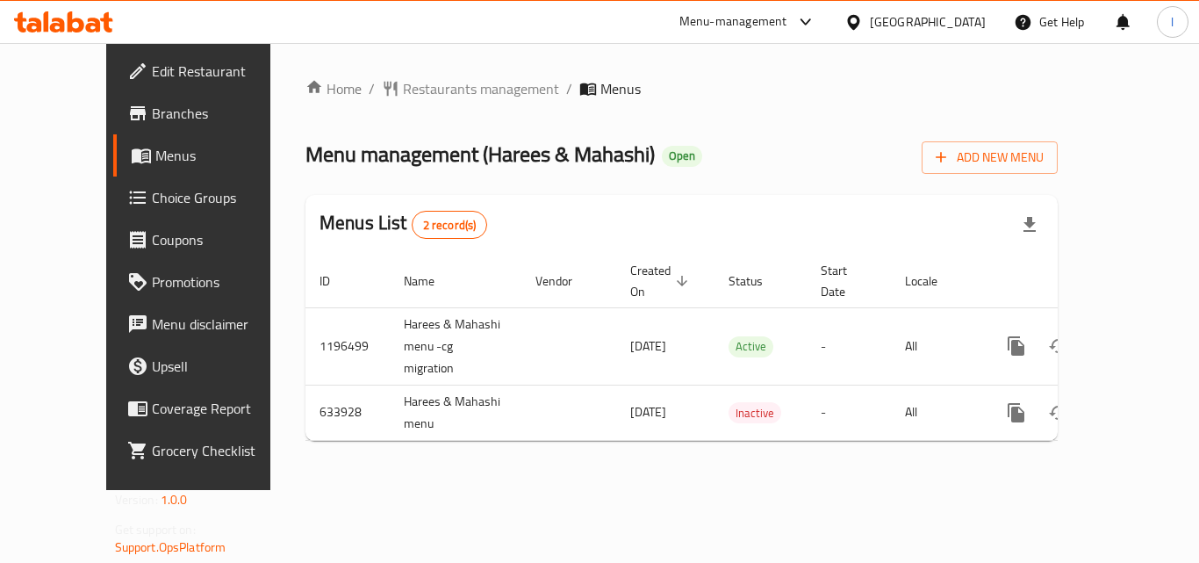 The image size is (1199, 563). Describe the element at coordinates (210, 450) in the screenshot. I see `a: Grocery Checklist` at that location.